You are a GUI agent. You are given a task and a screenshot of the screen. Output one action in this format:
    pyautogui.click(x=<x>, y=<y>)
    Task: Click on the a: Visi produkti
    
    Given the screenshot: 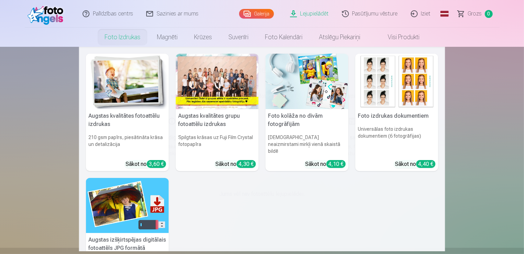 What is the action you would take?
    pyautogui.click(x=398, y=37)
    